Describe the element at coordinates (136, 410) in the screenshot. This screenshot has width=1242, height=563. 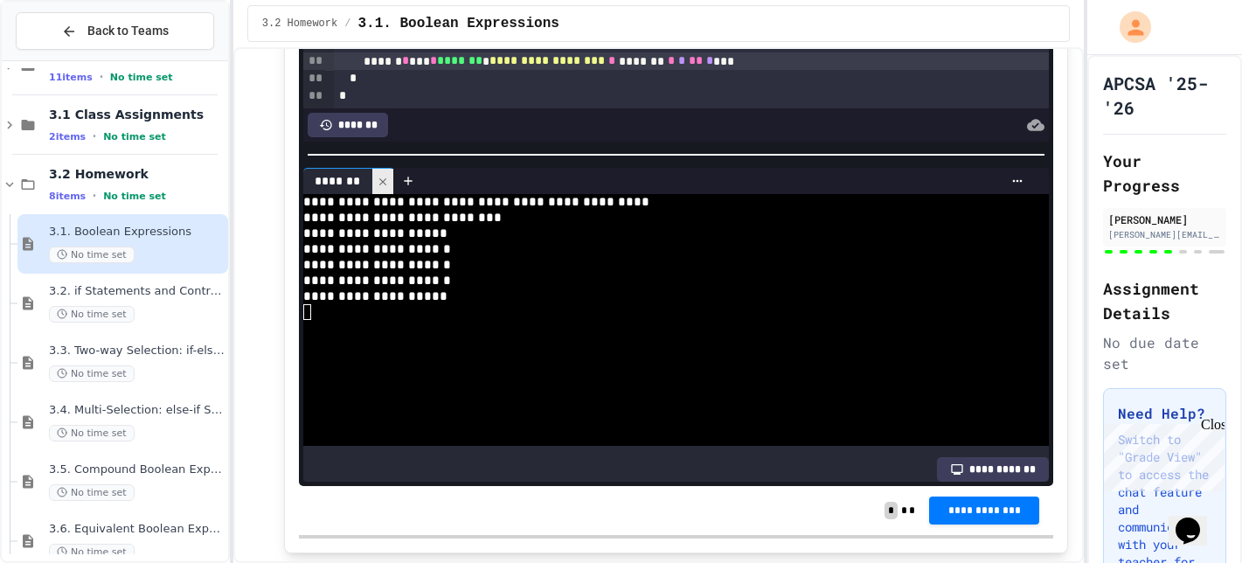
I see `span: 3.4. Multi-Selection: else-if Statements` at that location.